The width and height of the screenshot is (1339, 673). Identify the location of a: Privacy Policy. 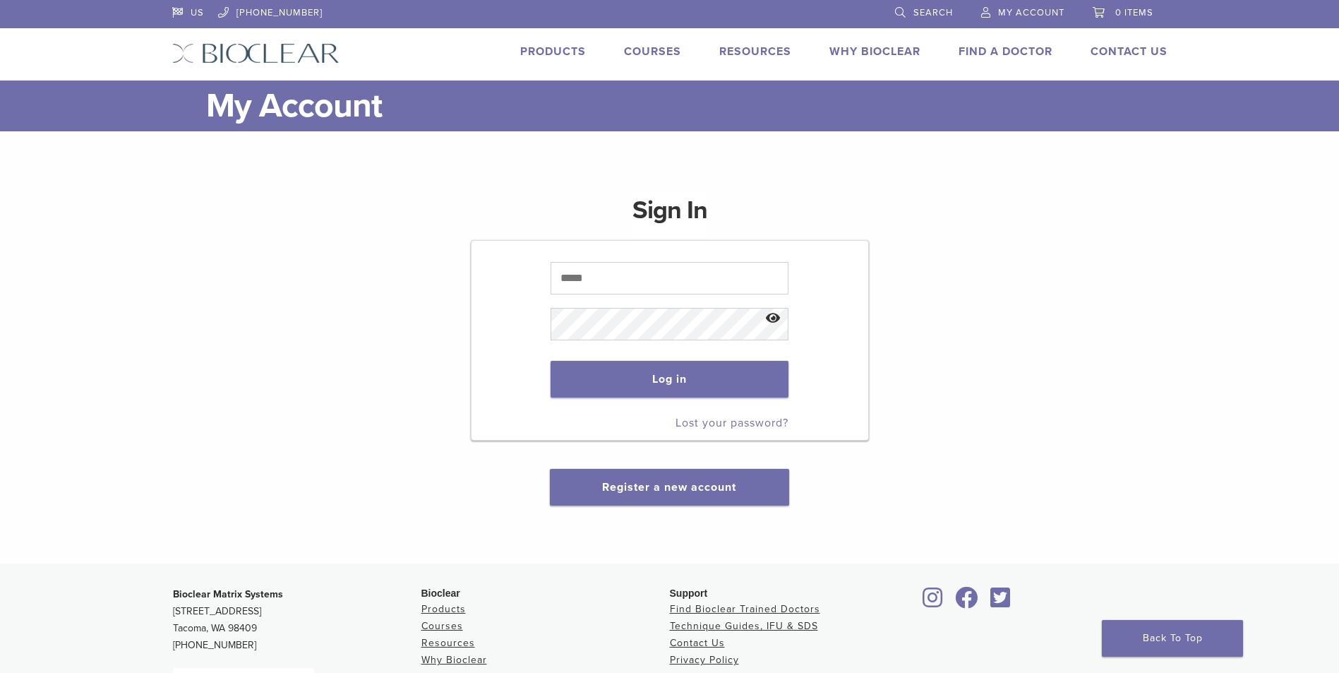
(704, 659).